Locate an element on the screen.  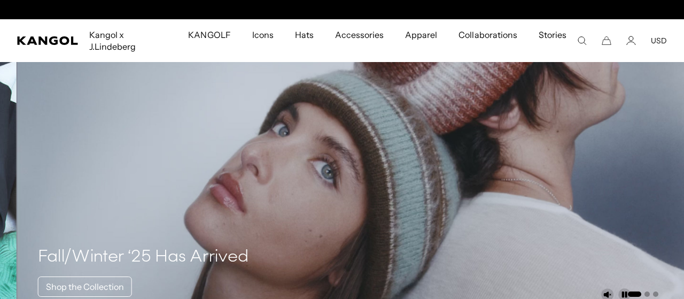
a: Hats is located at coordinates (304, 35).